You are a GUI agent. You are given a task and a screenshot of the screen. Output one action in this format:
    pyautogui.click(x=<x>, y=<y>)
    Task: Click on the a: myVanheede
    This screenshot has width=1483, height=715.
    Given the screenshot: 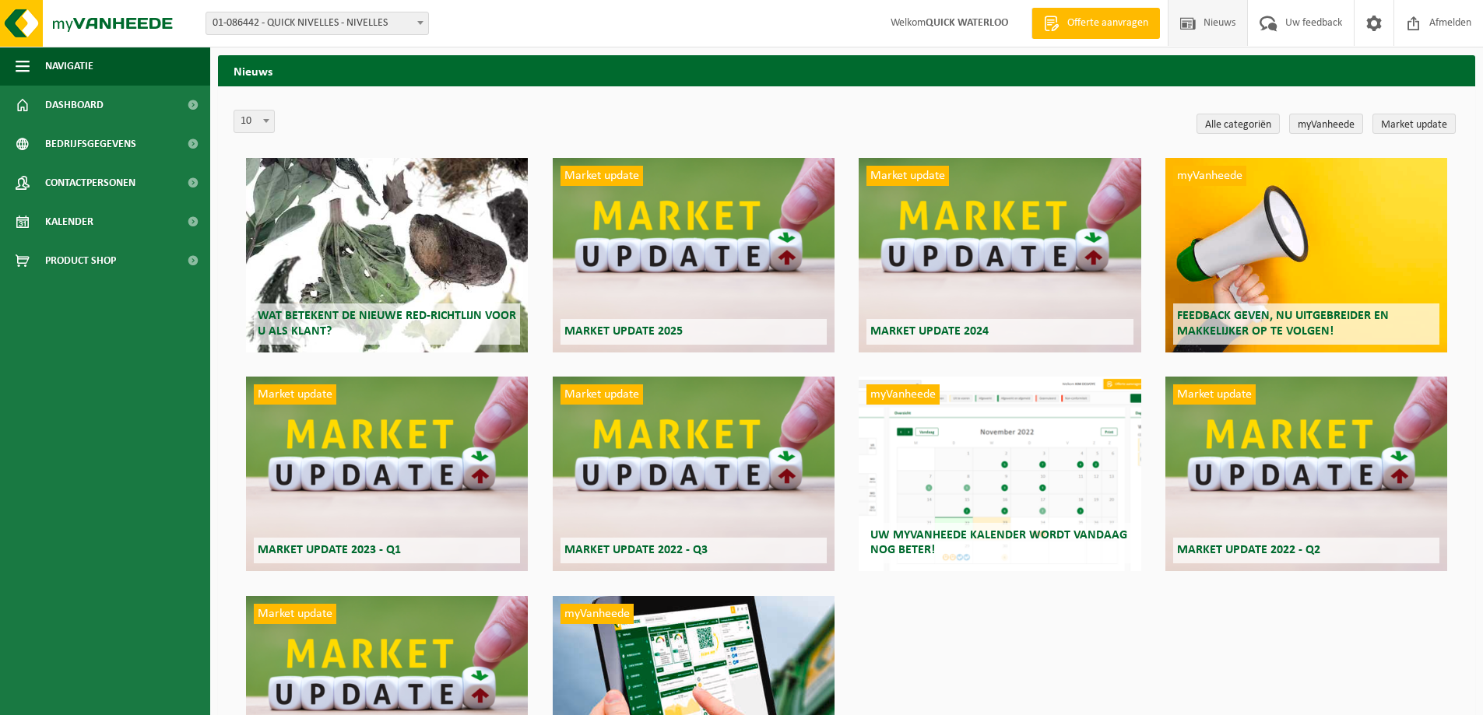 What is the action you would take?
    pyautogui.click(x=1325, y=124)
    